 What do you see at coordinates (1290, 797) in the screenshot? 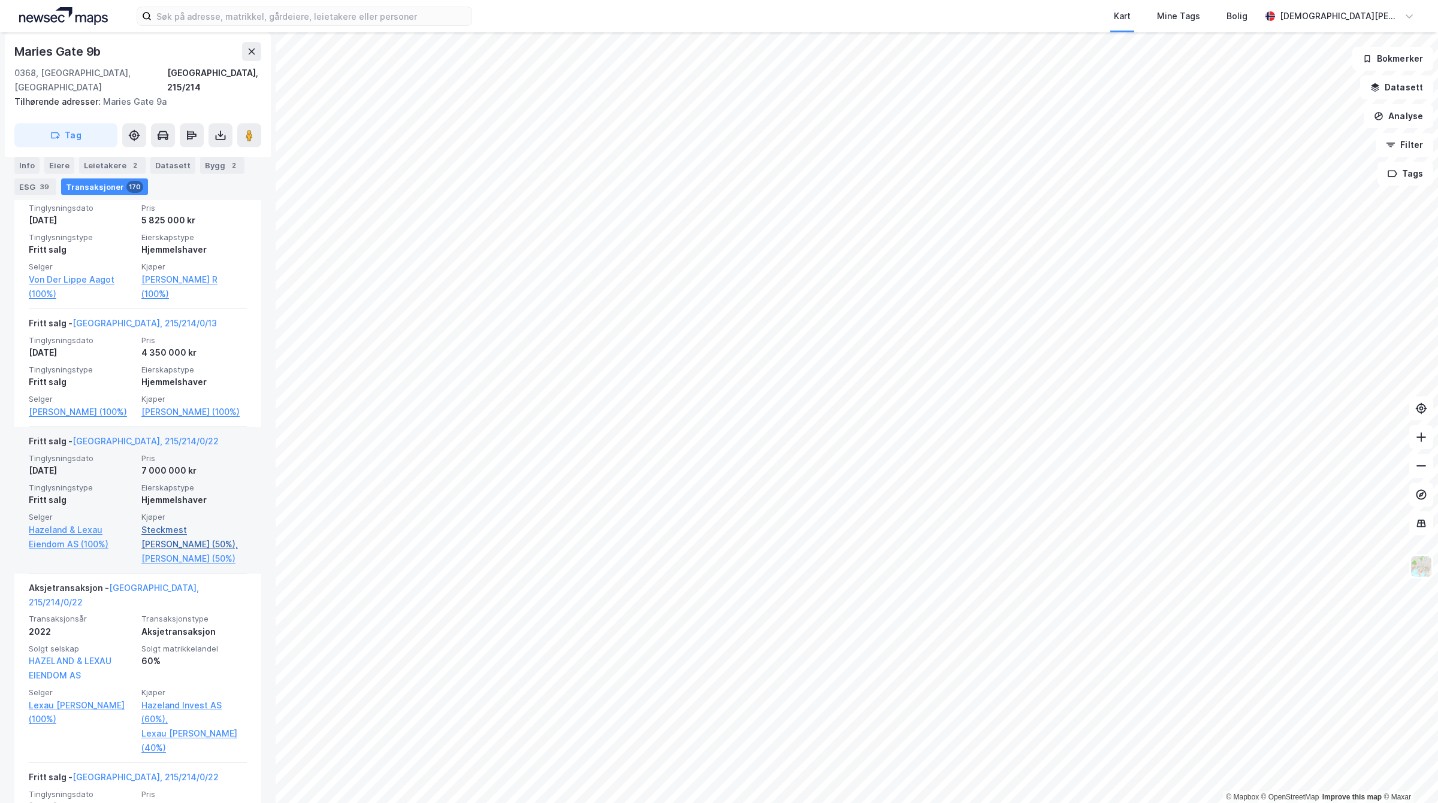
I see `a: OpenStreetMap` at bounding box center [1290, 797].